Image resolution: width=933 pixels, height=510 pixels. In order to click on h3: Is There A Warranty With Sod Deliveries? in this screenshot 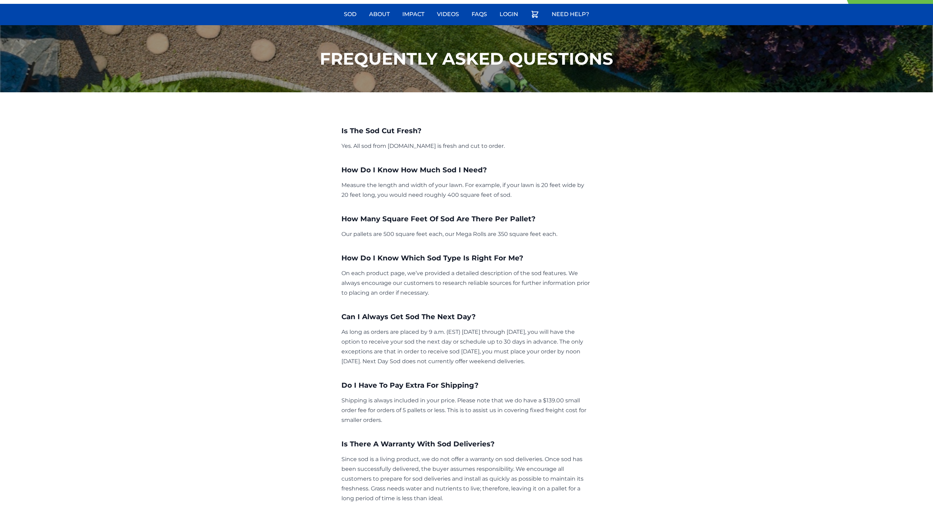, I will do `click(466, 440)`.